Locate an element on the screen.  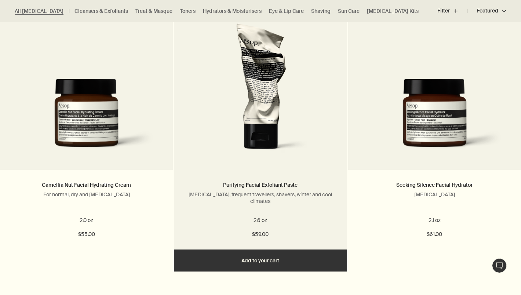
a: Treat & Masque is located at coordinates (154, 11).